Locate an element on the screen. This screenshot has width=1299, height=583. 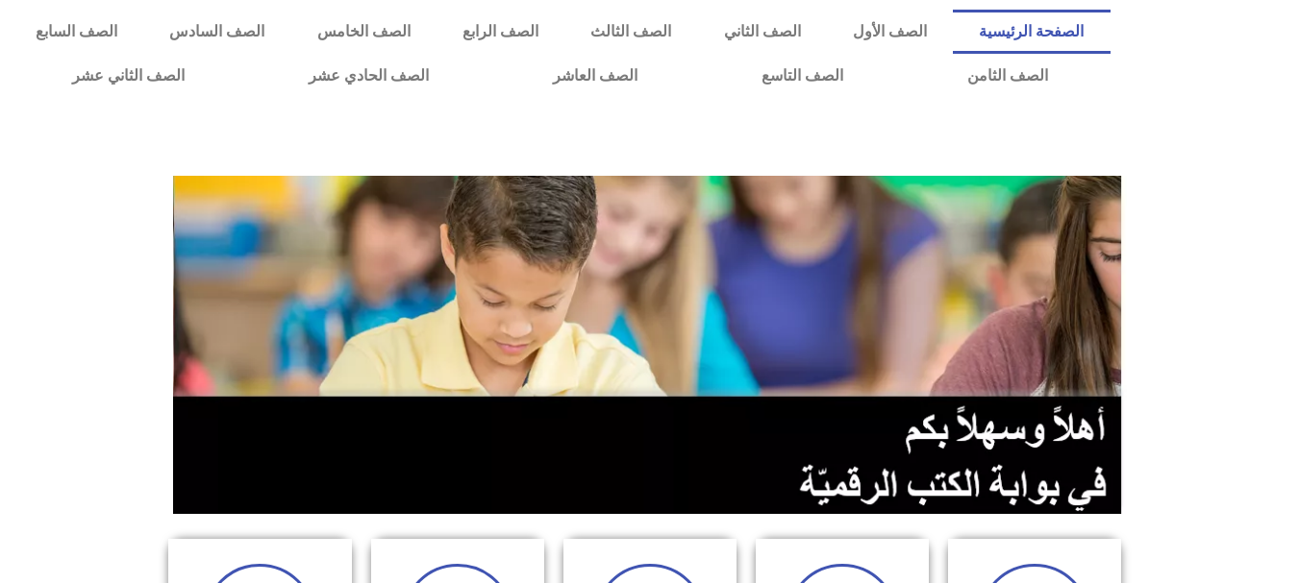
a: الصف السابع is located at coordinates (76, 32).